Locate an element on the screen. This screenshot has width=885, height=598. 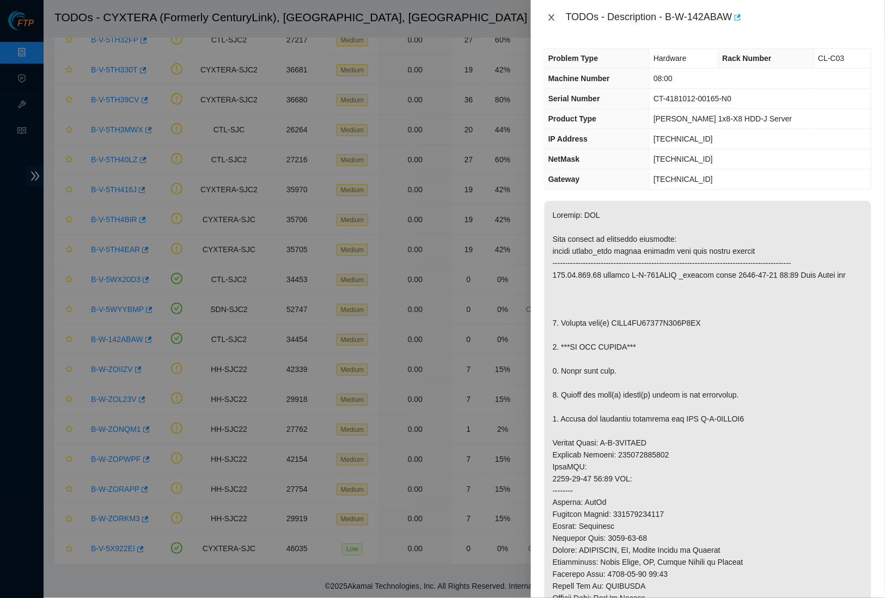
span: Product Type is located at coordinates (573, 119).